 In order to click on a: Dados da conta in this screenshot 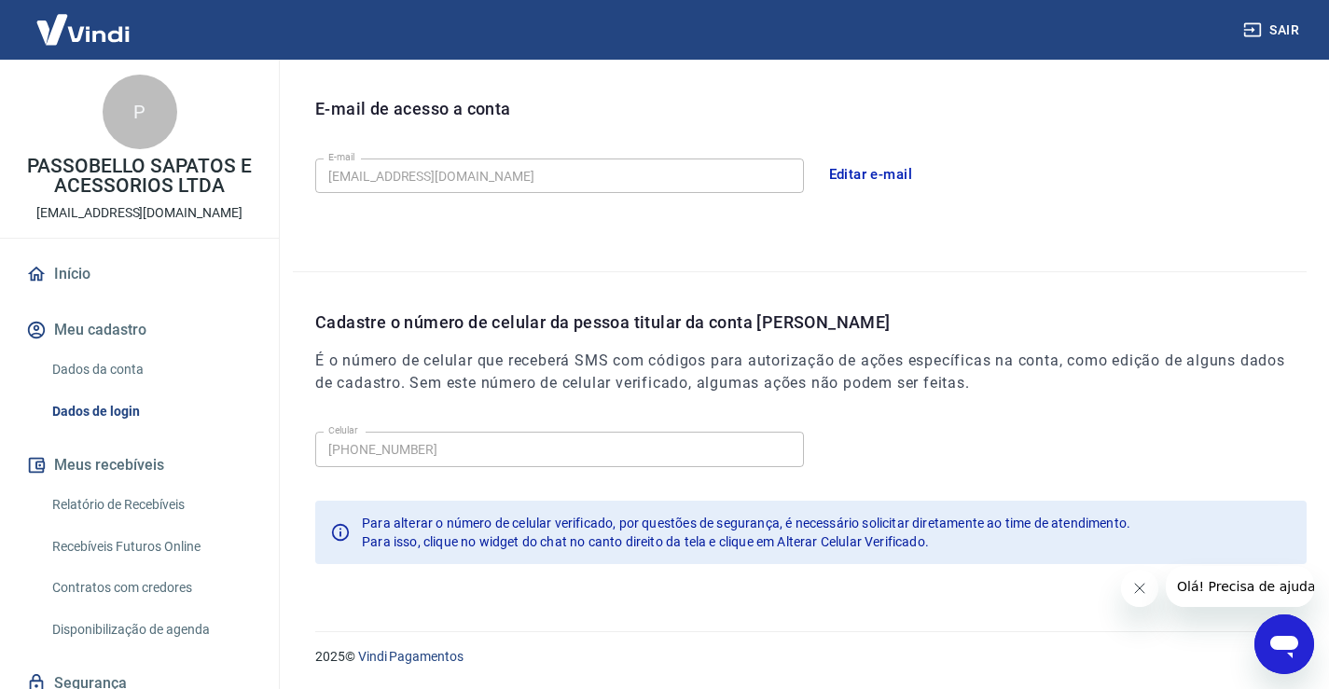, I will do `click(150, 369)`.